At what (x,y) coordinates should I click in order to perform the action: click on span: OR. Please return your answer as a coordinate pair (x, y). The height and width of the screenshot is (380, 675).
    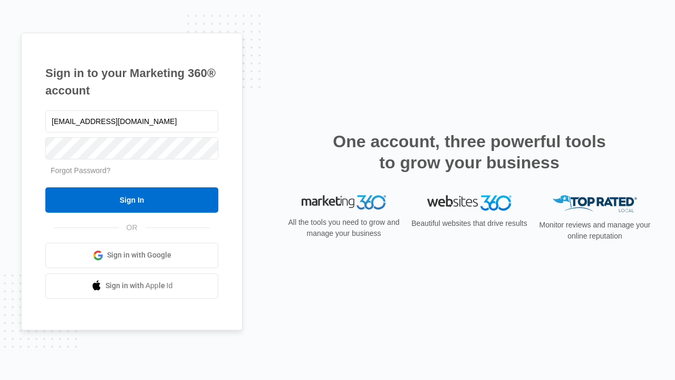
    Looking at the image, I should click on (132, 227).